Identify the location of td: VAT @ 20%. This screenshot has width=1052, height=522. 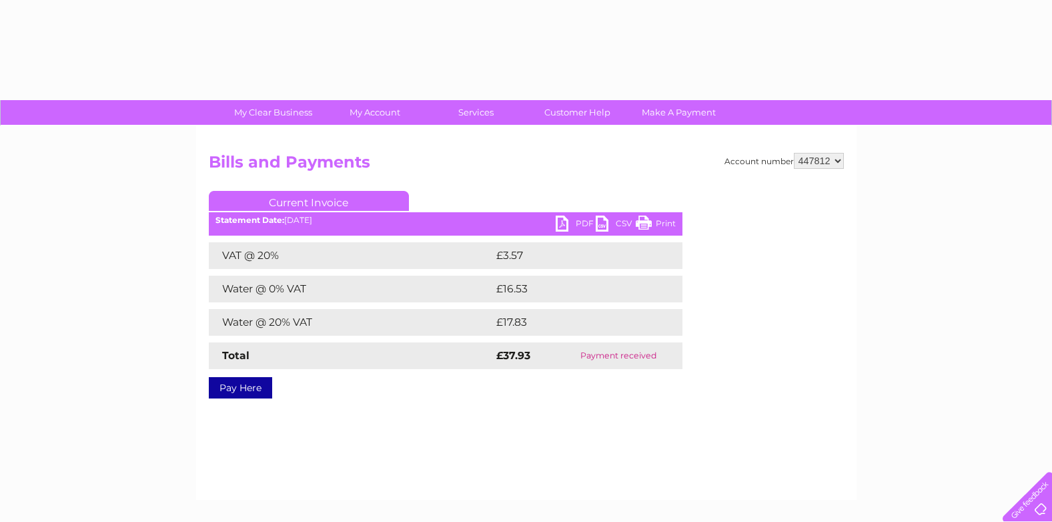
(351, 256).